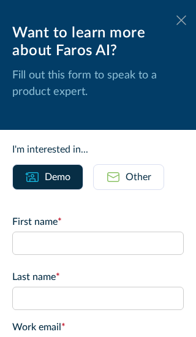 The height and width of the screenshot is (337, 196). I want to click on label: First name, so click(98, 222).